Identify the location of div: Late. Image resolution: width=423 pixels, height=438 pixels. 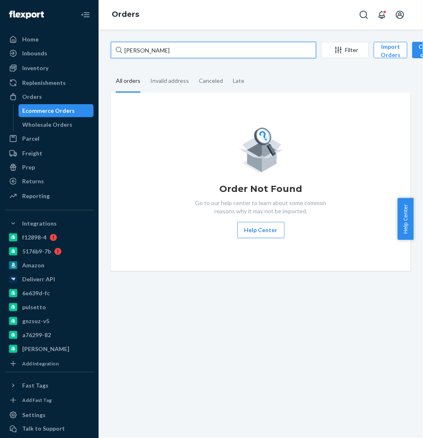
(238, 81).